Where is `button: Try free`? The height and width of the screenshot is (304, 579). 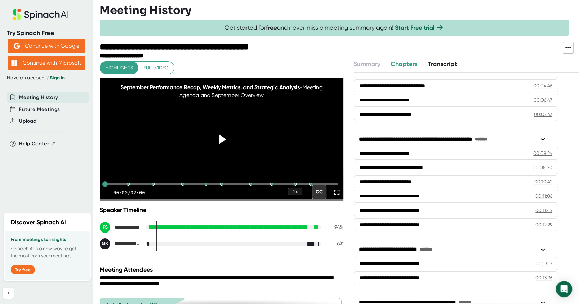 button: Try free is located at coordinates (23, 270).